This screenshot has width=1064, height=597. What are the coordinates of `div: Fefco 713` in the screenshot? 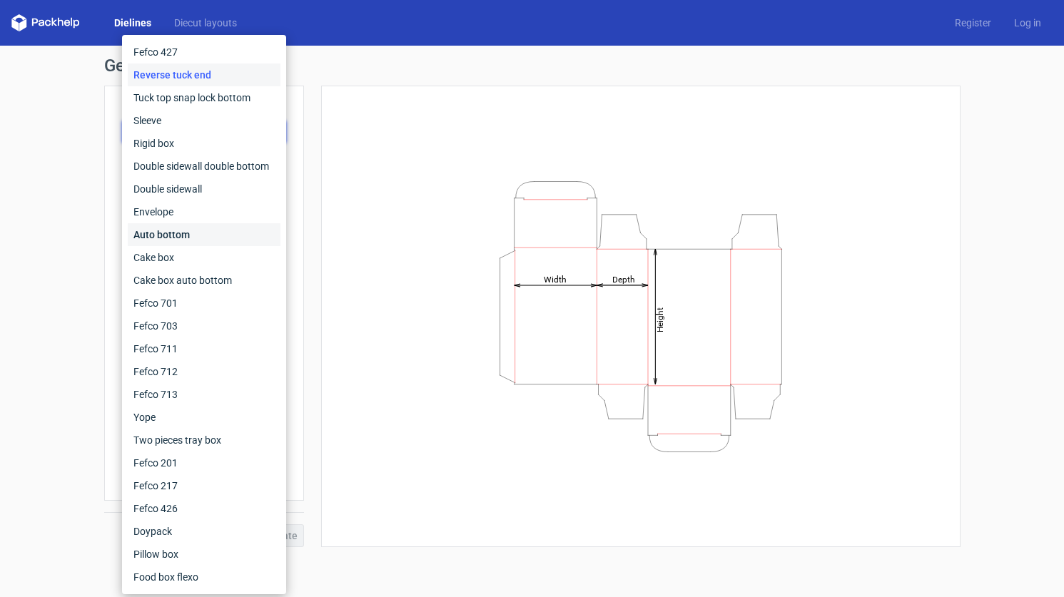 It's located at (204, 395).